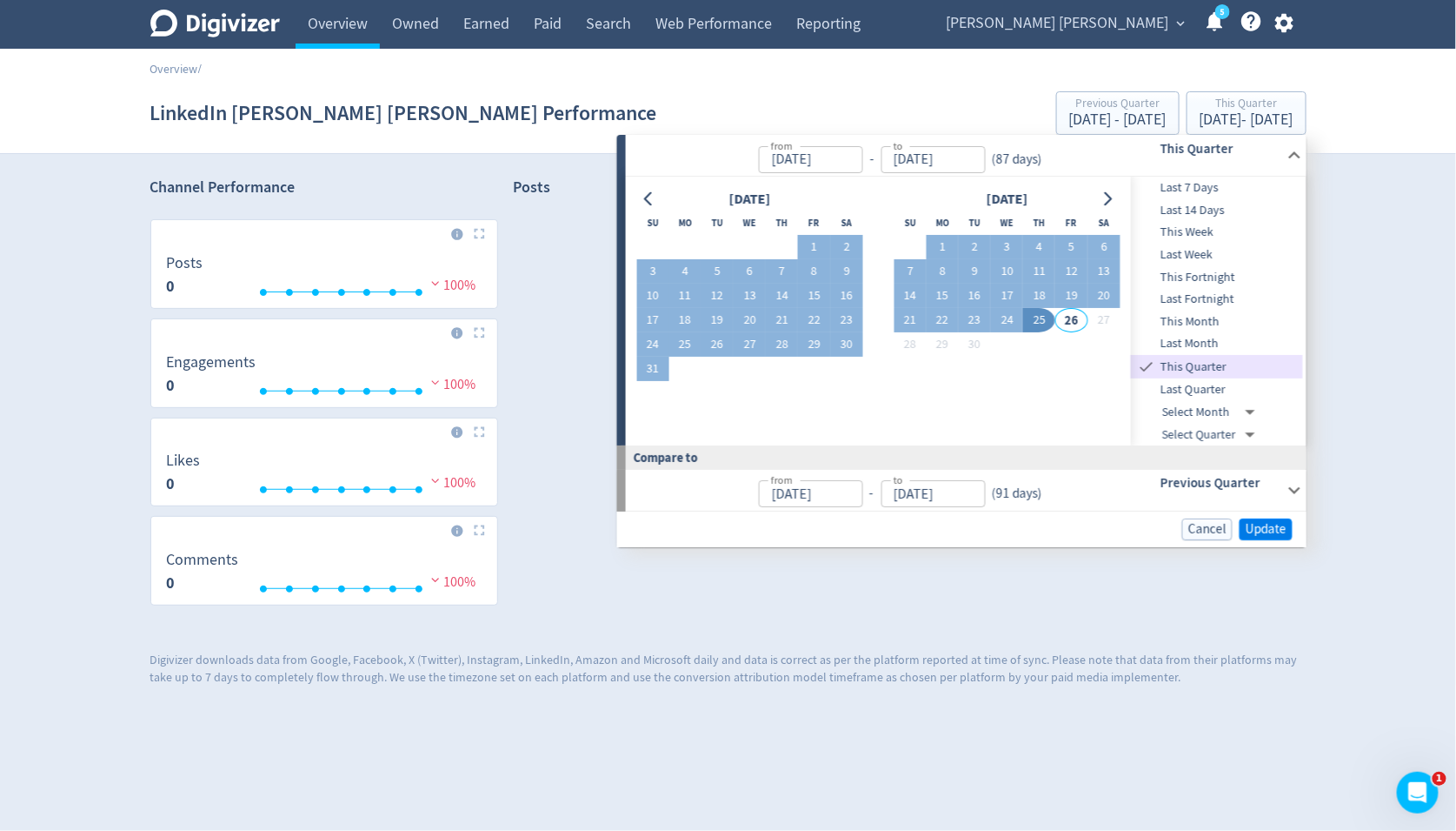  I want to click on button: 12, so click(1071, 271).